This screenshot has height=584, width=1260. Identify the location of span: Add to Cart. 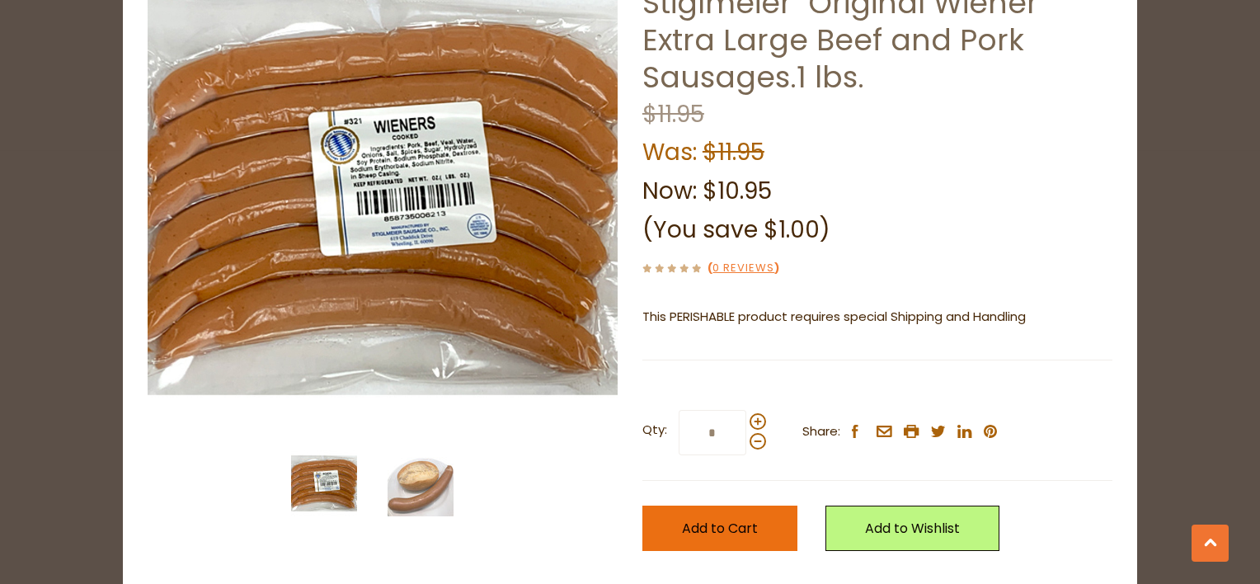
(720, 528).